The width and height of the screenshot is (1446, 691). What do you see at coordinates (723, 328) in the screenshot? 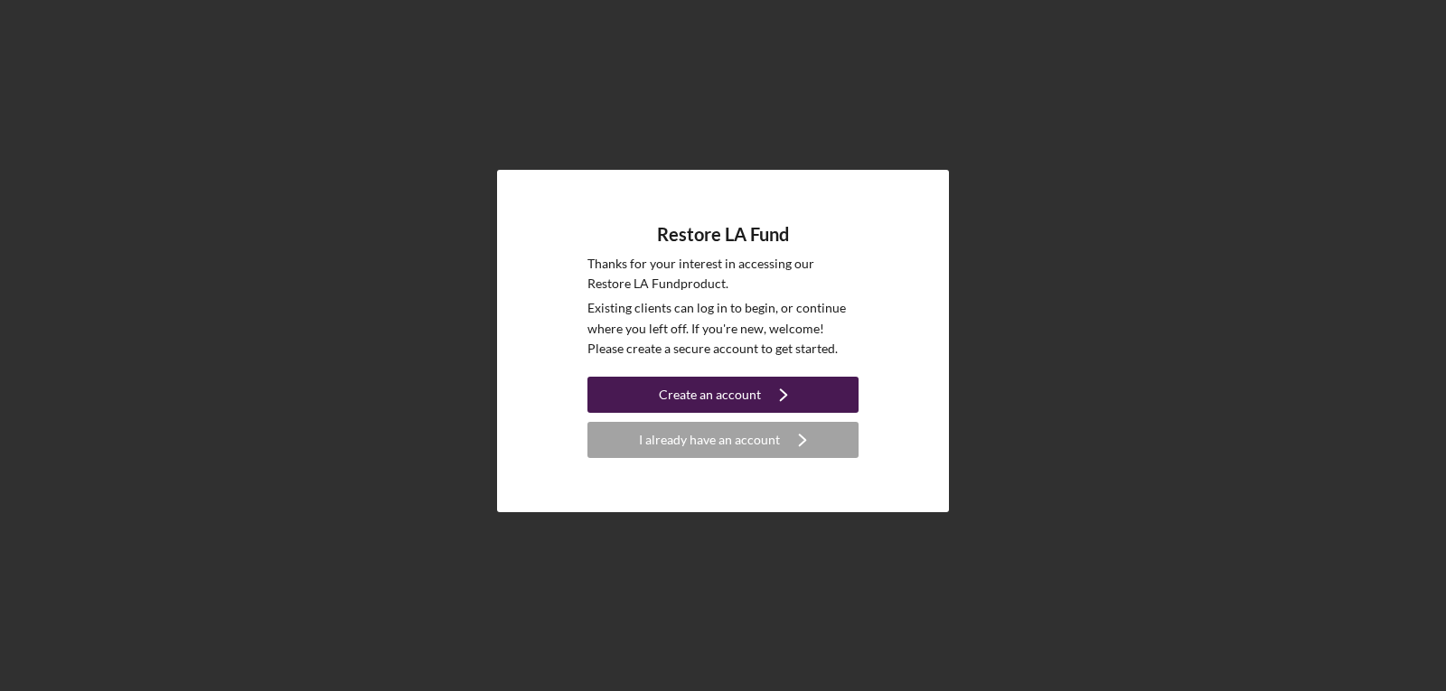
I see `p: Existing clients can log in to begin, or continue where you left off. If you're new, welcome! Ple...` at bounding box center [723, 328].